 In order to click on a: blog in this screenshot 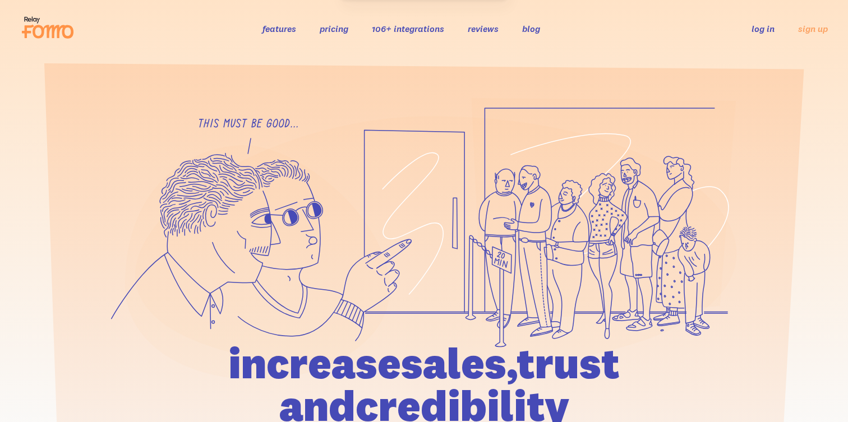, I will do `click(531, 29)`.